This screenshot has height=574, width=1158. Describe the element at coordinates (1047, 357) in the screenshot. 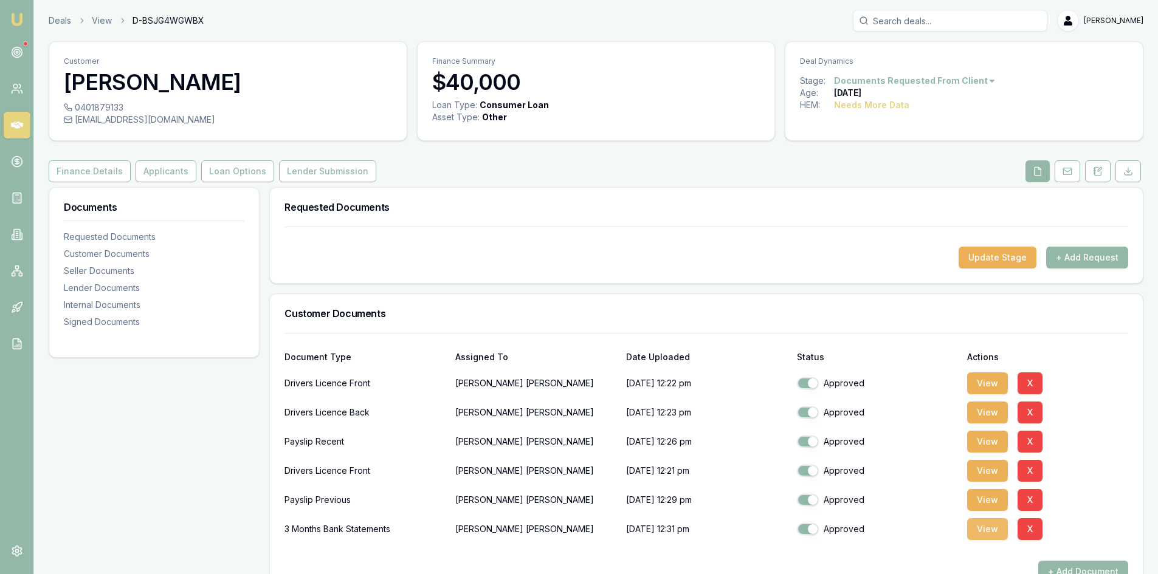

I see `div: Actions` at that location.